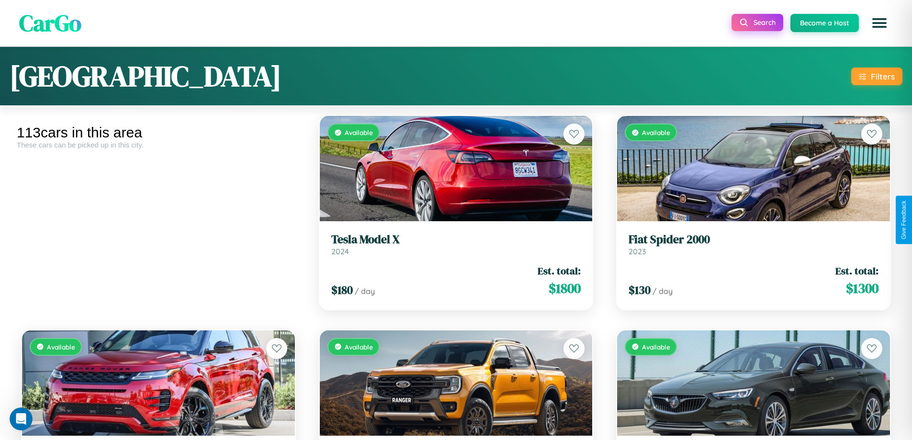 Image resolution: width=912 pixels, height=440 pixels. I want to click on span: CarGo, so click(50, 23).